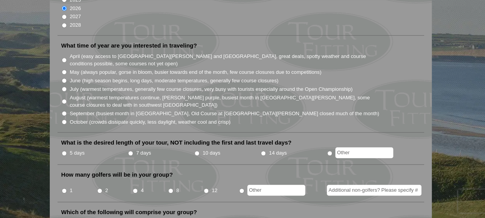 This screenshot has height=218, width=485. Describe the element at coordinates (278, 153) in the screenshot. I see `label: 14 days` at that location.